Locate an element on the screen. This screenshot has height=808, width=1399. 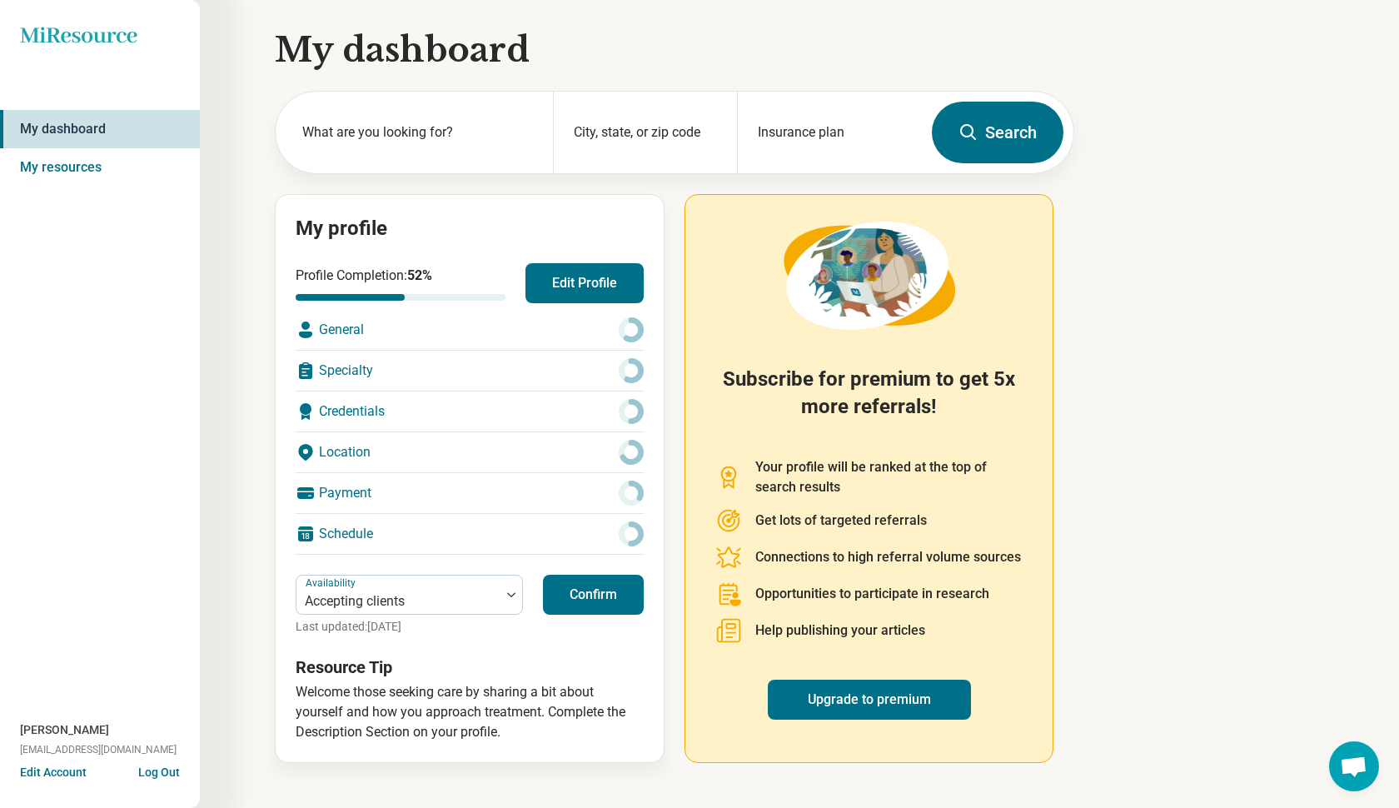
label: Availability is located at coordinates (332, 583).